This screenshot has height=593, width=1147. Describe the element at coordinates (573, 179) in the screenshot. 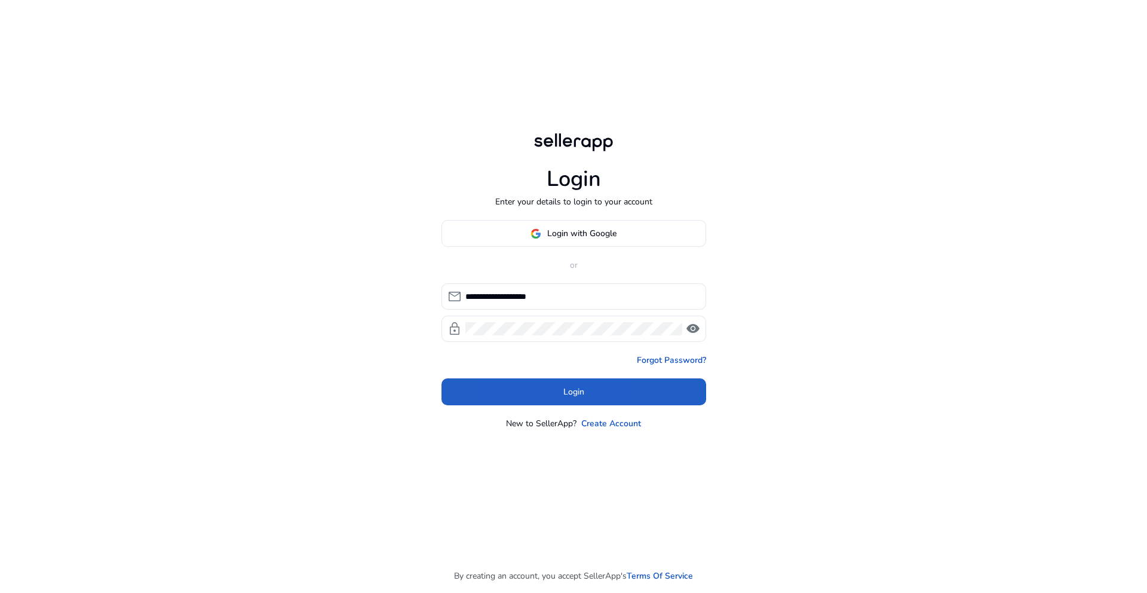

I see `h1: Login` at that location.